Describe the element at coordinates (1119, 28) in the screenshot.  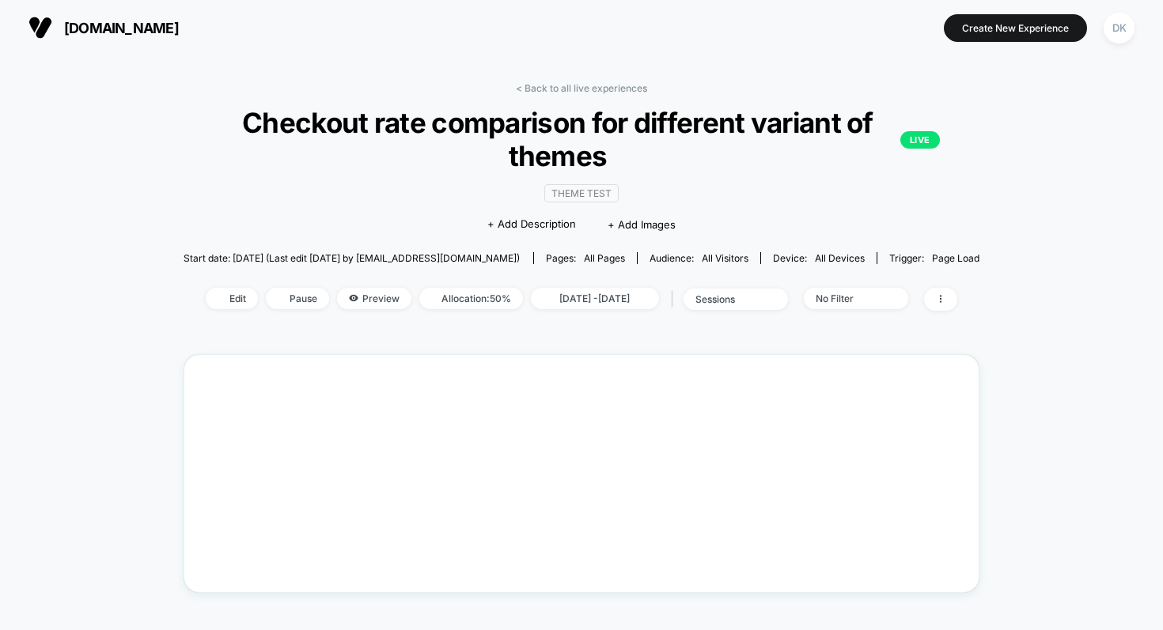
I see `div: DK` at that location.